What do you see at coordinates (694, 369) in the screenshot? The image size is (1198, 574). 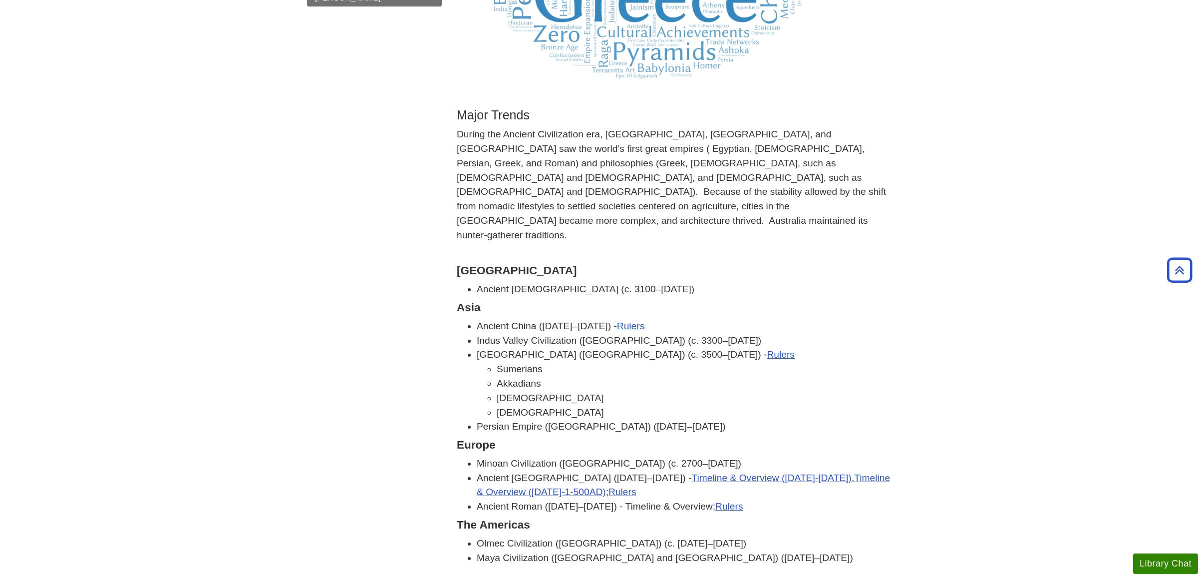 I see `li: Sumerians` at bounding box center [694, 369].